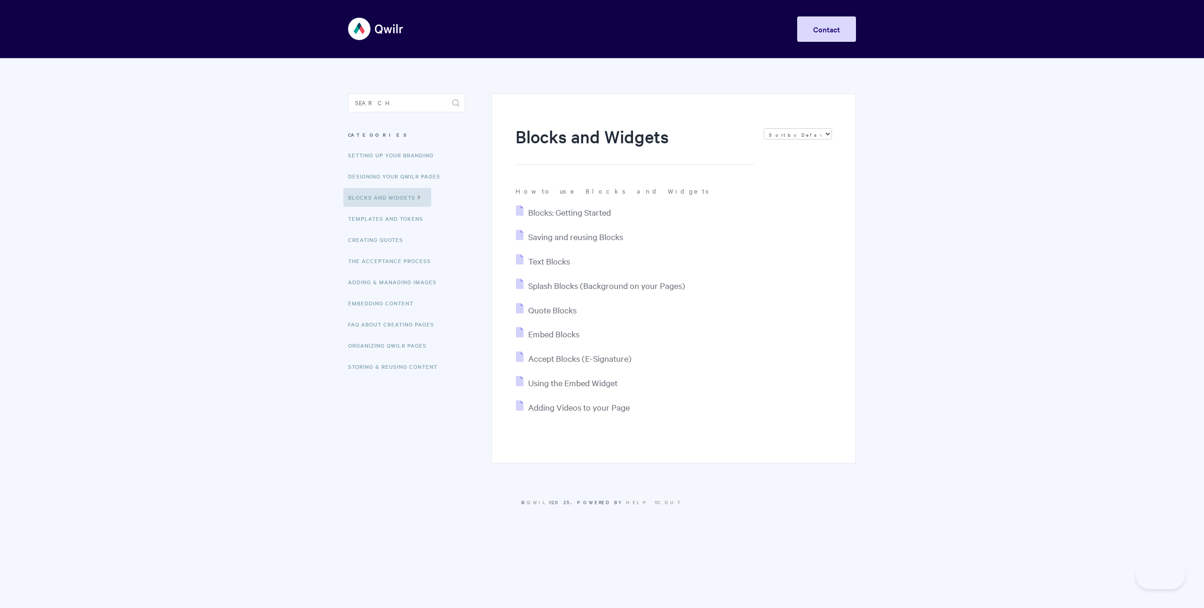  Describe the element at coordinates (393, 261) in the screenshot. I see `a: The Acceptance Process` at that location.